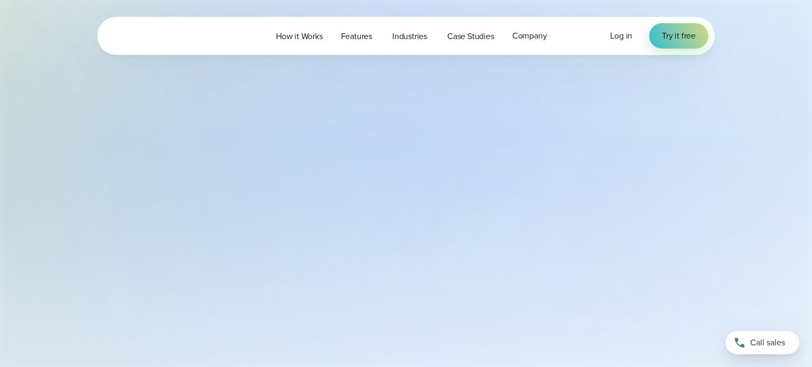 The height and width of the screenshot is (367, 812). What do you see at coordinates (299, 36) in the screenshot?
I see `a: How it Works` at bounding box center [299, 36].